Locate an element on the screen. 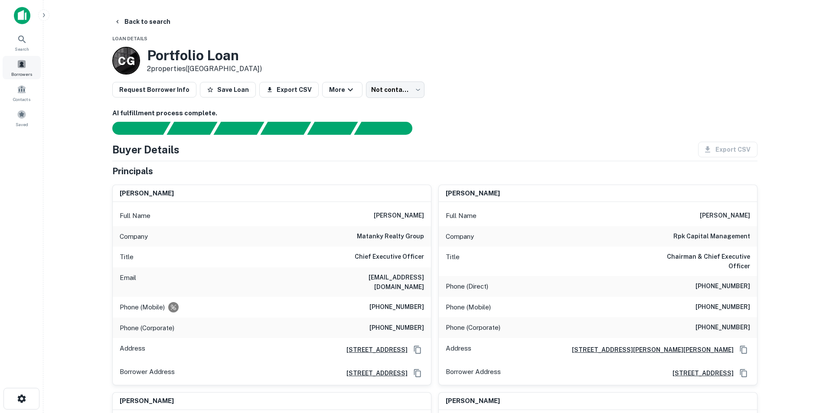  span: Loan Details is located at coordinates (130, 39).